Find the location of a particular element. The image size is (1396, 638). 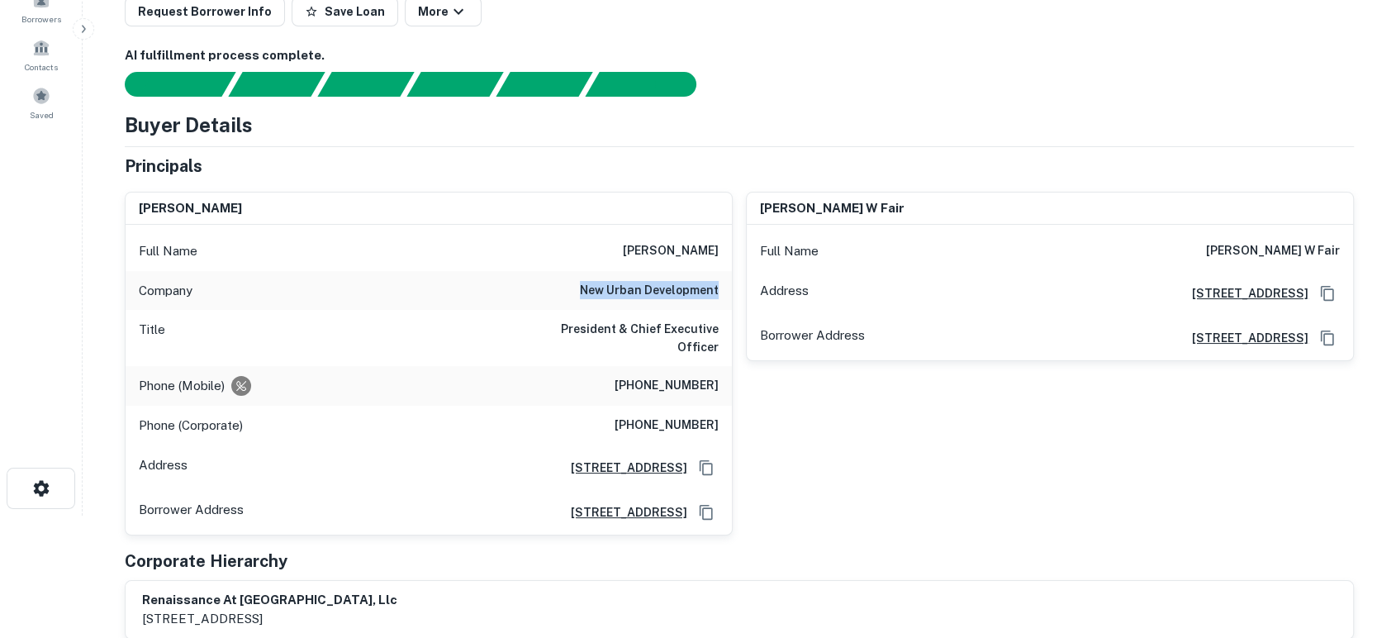

div: Chat Widget is located at coordinates (1354, 545).